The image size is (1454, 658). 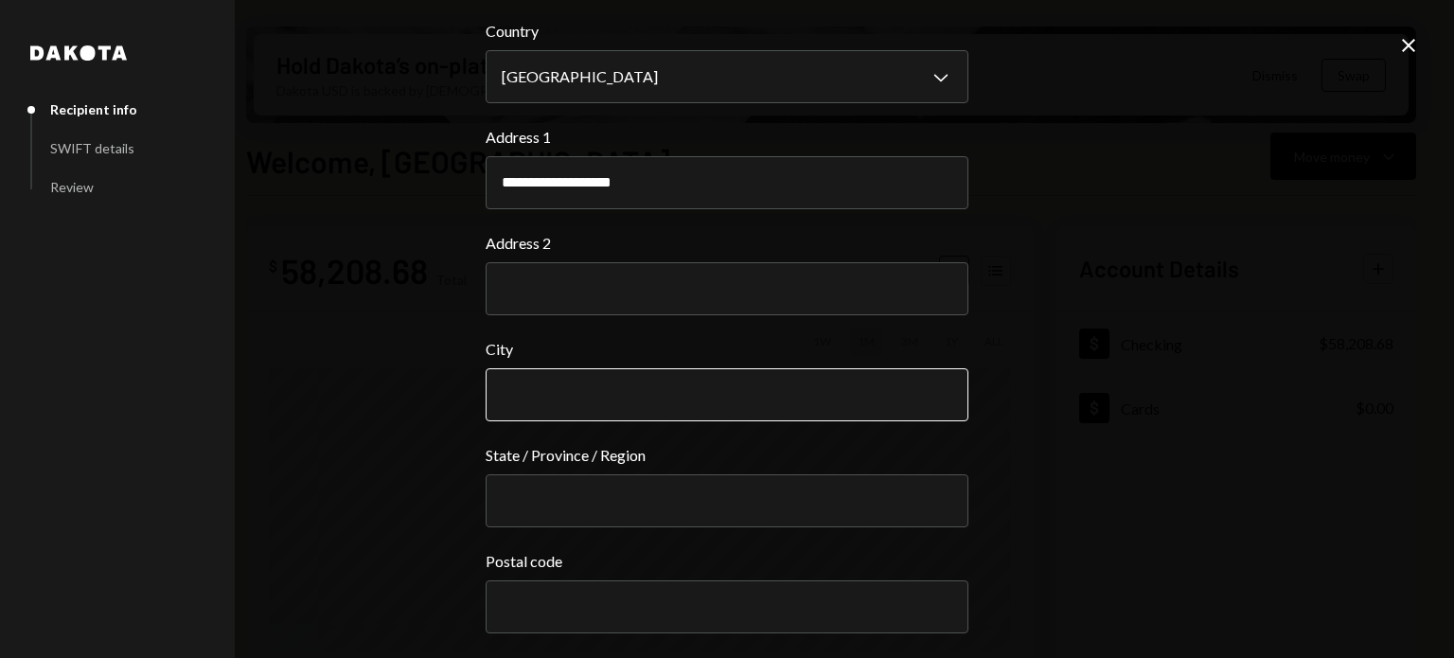 I want to click on label: State / Province / Region, so click(x=727, y=455).